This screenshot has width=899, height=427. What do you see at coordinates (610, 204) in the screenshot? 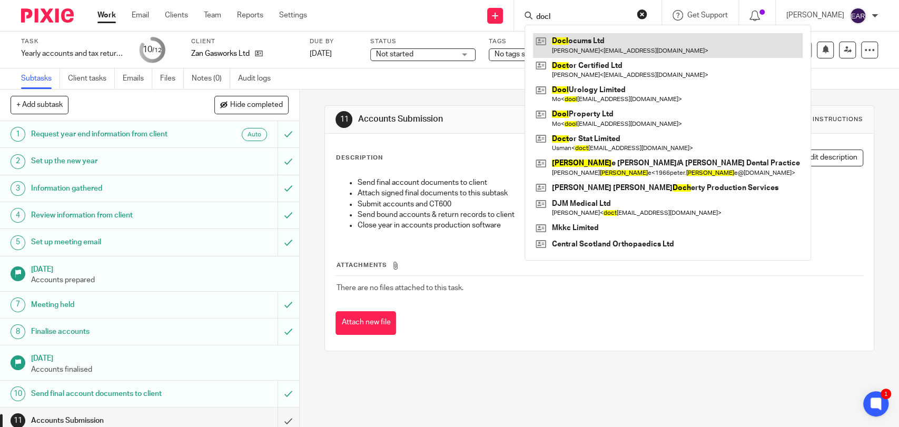
I see `p: Submit accounts and CT600` at bounding box center [610, 204].